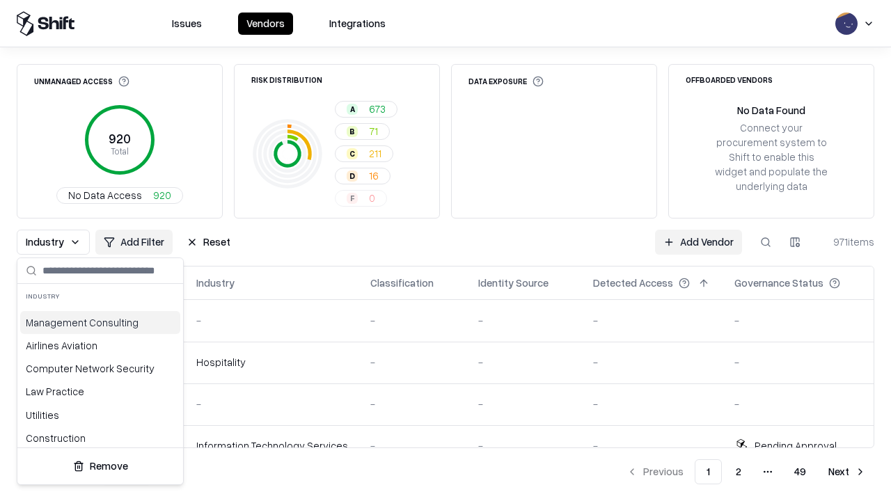  Describe the element at coordinates (100, 466) in the screenshot. I see `button: Remove` at that location.